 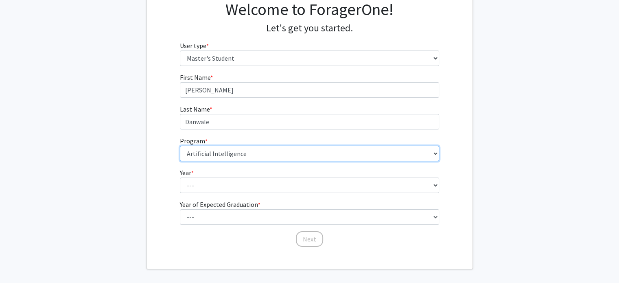 What do you see at coordinates (187, 173) in the screenshot?
I see `label: Year` at bounding box center [187, 173].